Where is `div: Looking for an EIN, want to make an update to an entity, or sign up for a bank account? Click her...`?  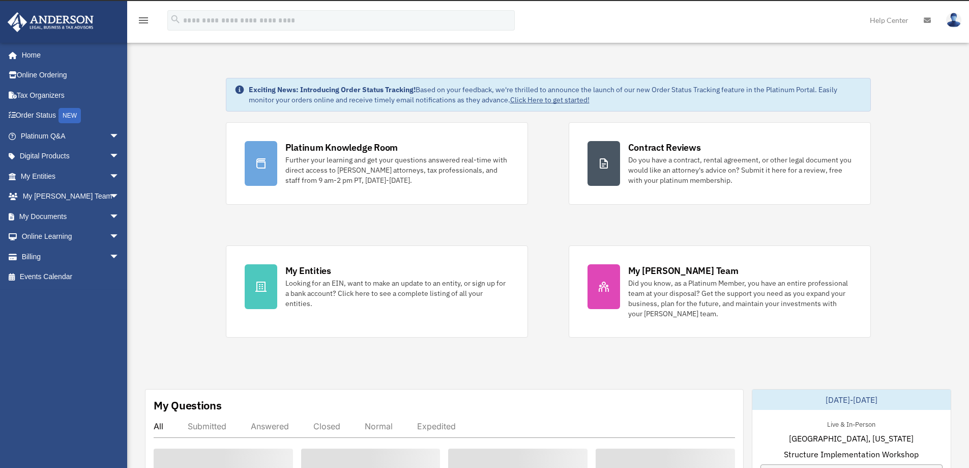
div: Looking for an EIN, want to make an update to an entity, or sign up for a bank account? Click her... is located at coordinates (397, 293).